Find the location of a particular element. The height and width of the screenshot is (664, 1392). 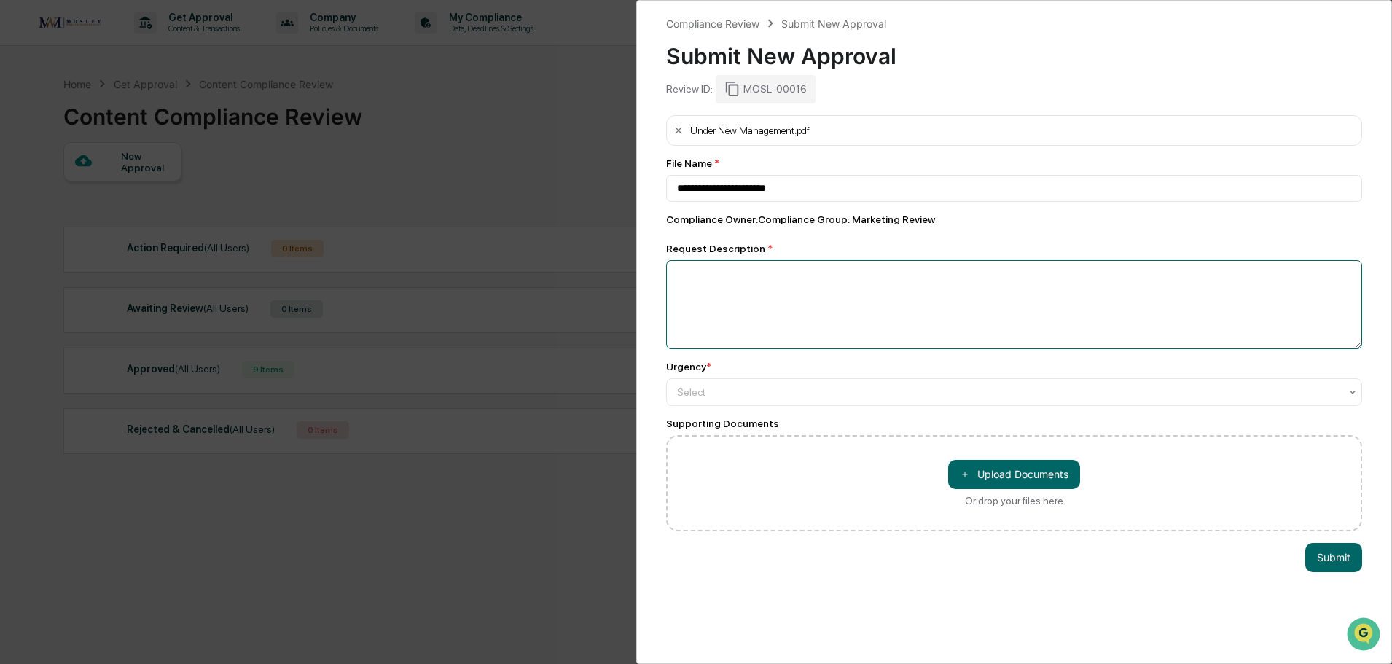

button: Submit is located at coordinates (1334, 558).